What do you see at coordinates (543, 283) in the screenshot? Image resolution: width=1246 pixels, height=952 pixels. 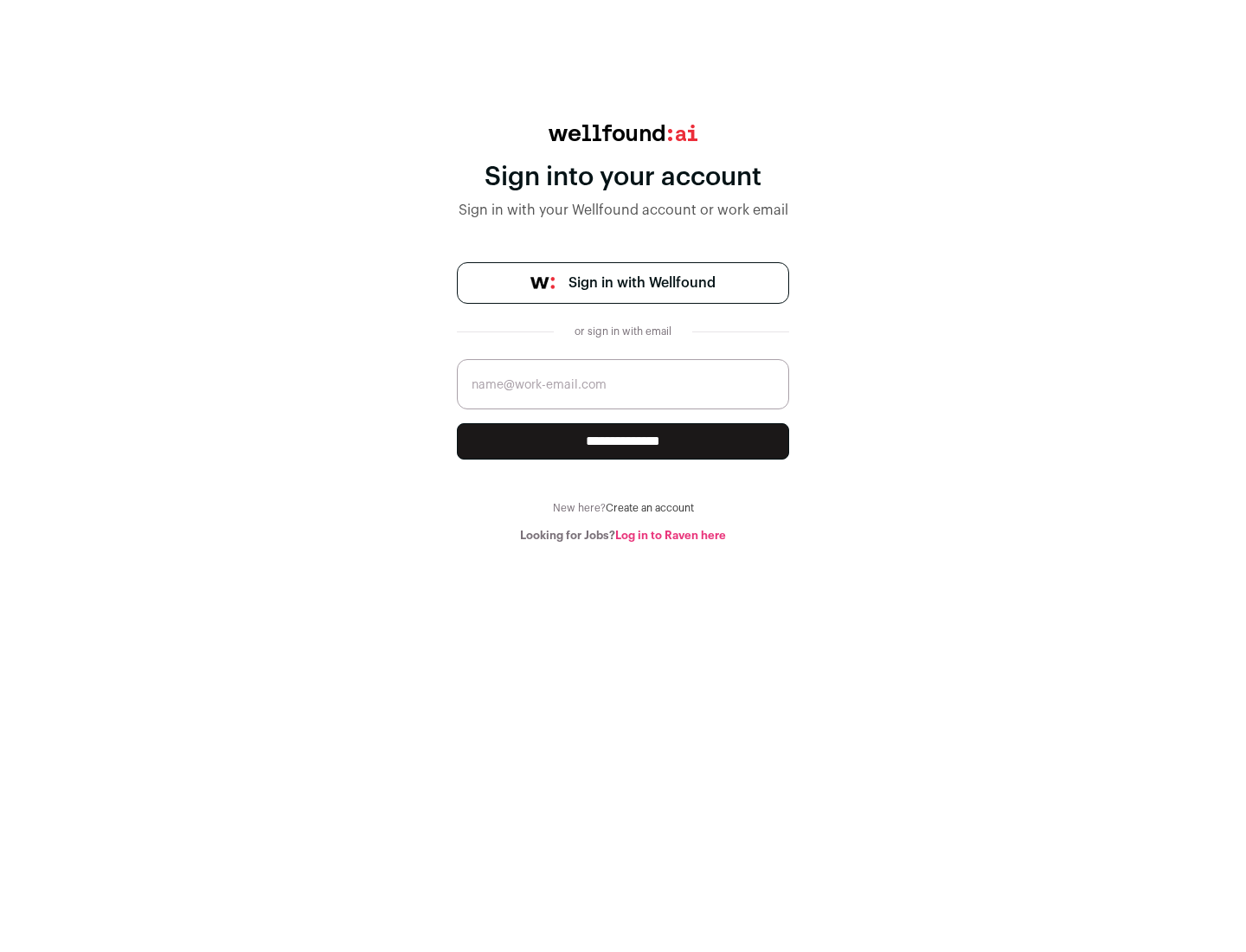 I see `img: wellfound-symbol-flush-black-fb3c872781a75f747ccb3a119075da62bfe97bd399995f84a933054e44a575c4.png` at bounding box center [543, 283].